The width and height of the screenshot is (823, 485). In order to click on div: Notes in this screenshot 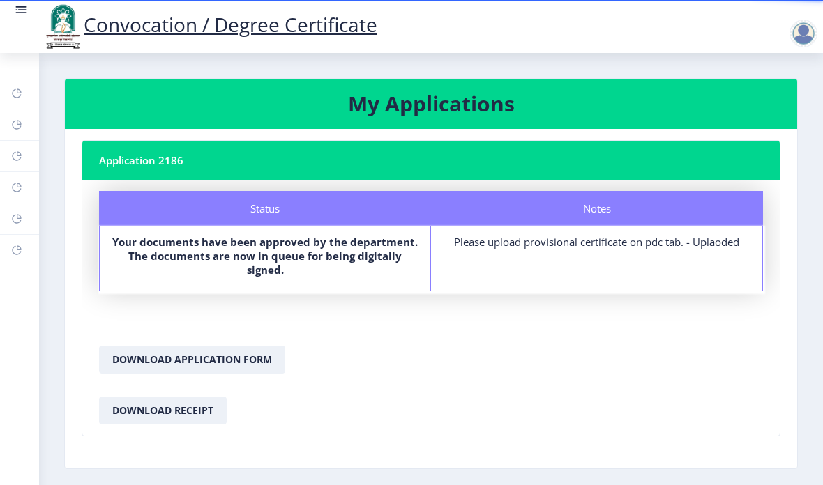, I will do `click(597, 208)`.